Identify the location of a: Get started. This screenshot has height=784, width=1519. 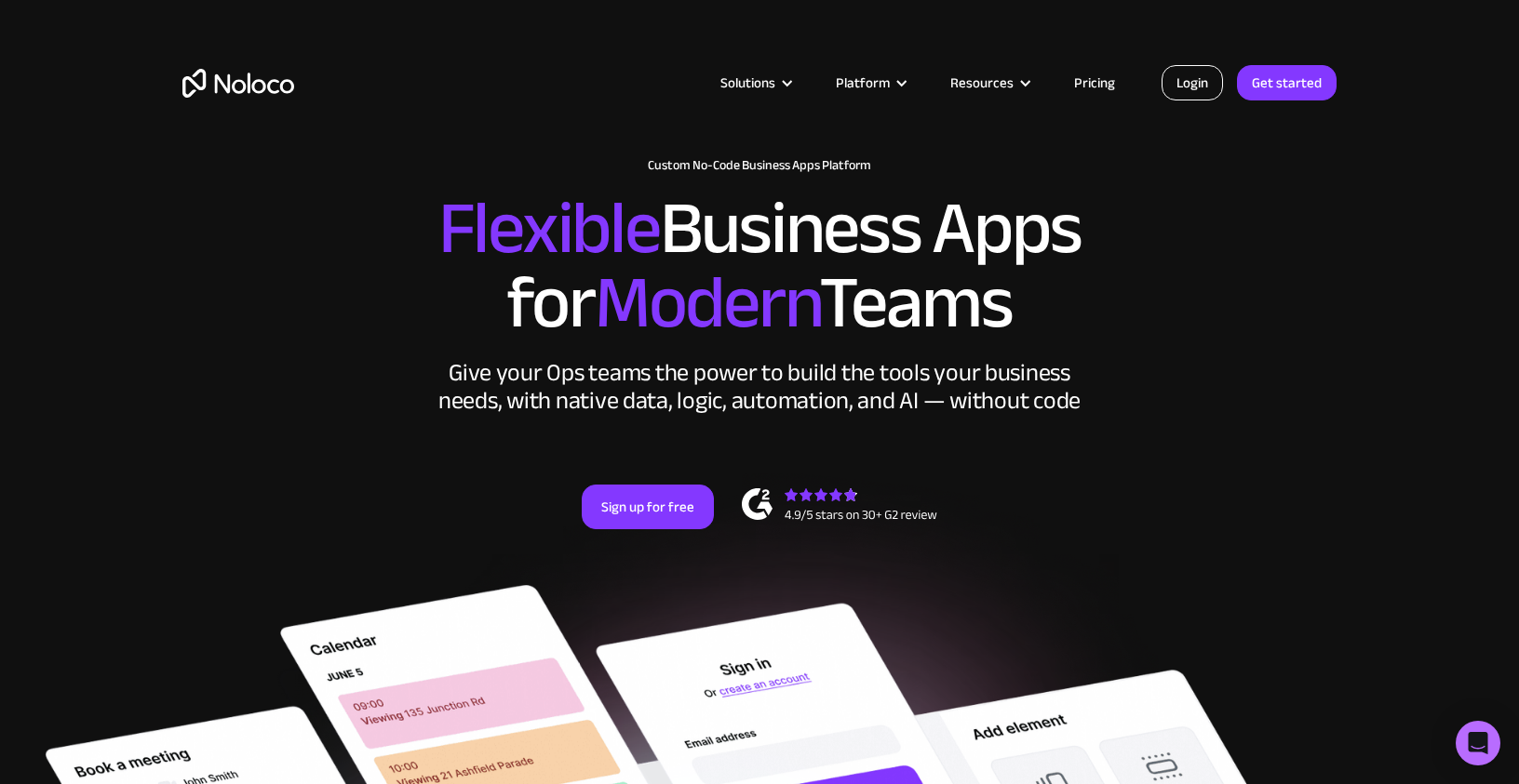
(1286, 83).